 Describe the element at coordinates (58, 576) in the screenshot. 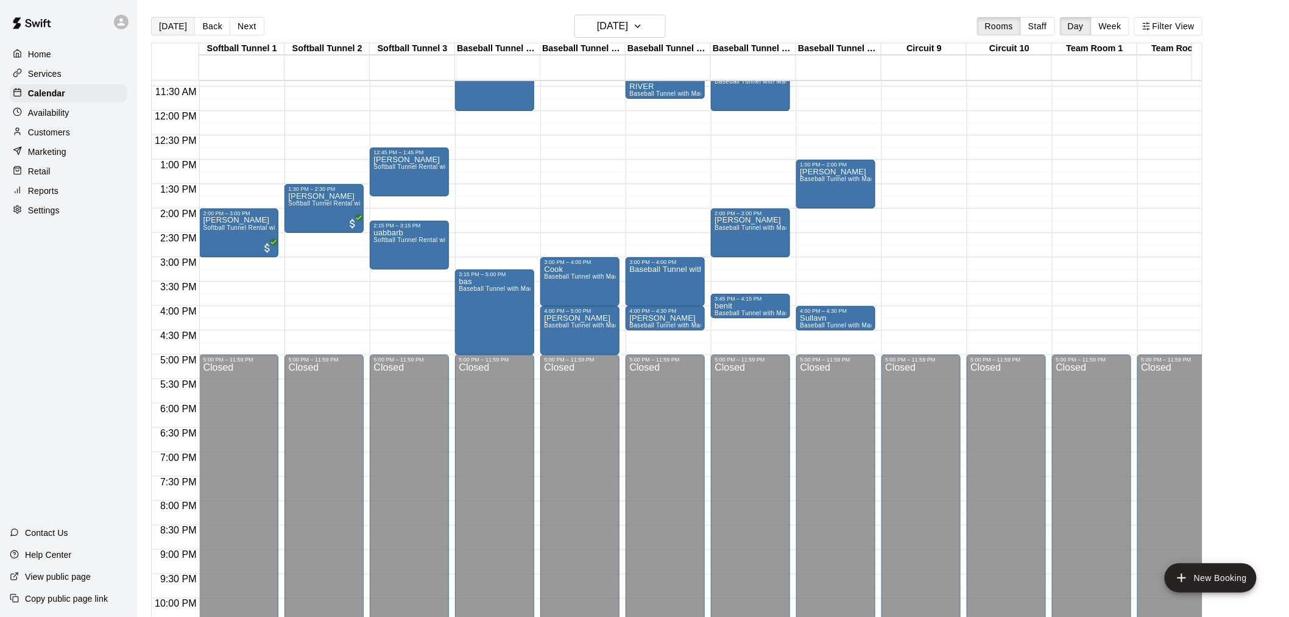

I see `p: View public page` at that location.